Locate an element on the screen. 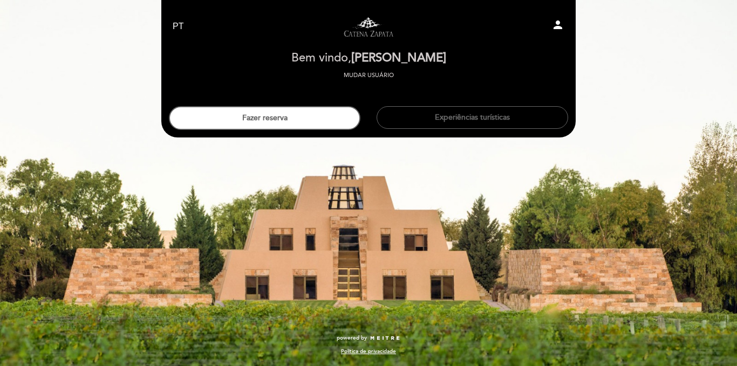 This screenshot has height=366, width=737. a: powered by is located at coordinates (369, 338).